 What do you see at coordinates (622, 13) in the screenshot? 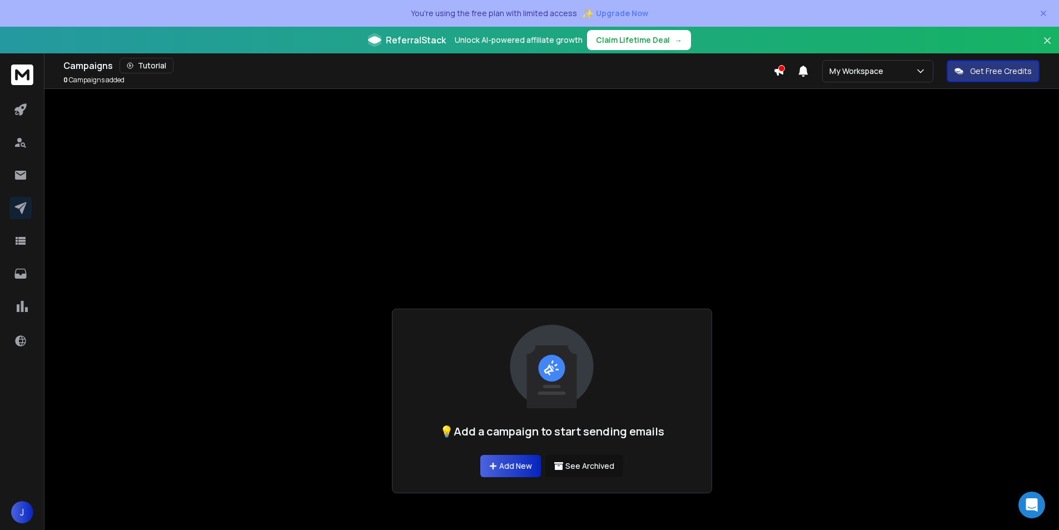
I see `span: Upgrade Now` at bounding box center [622, 13].